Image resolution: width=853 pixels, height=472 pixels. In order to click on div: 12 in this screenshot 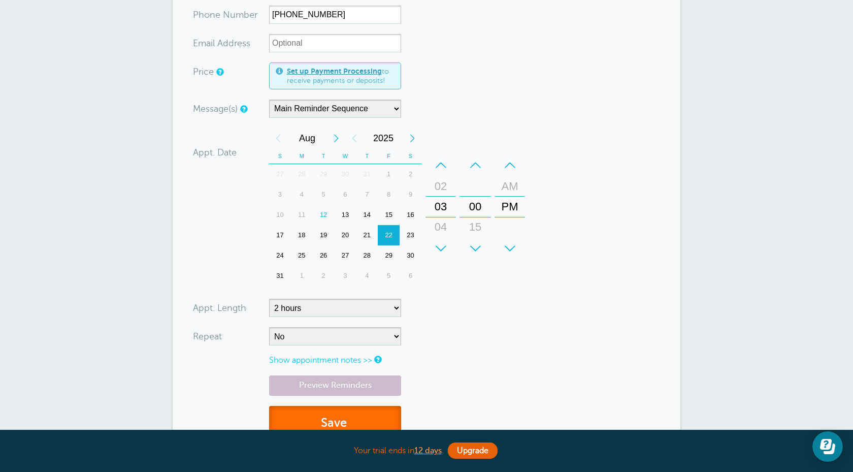, I will do `click(323, 215)`.